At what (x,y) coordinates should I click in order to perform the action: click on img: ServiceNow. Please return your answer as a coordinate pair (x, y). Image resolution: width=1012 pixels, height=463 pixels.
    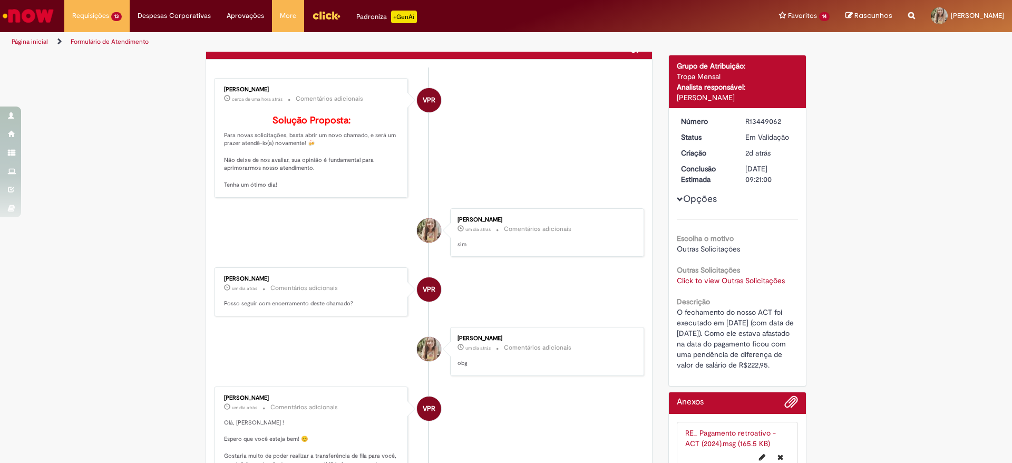
    Looking at the image, I should click on (28, 16).